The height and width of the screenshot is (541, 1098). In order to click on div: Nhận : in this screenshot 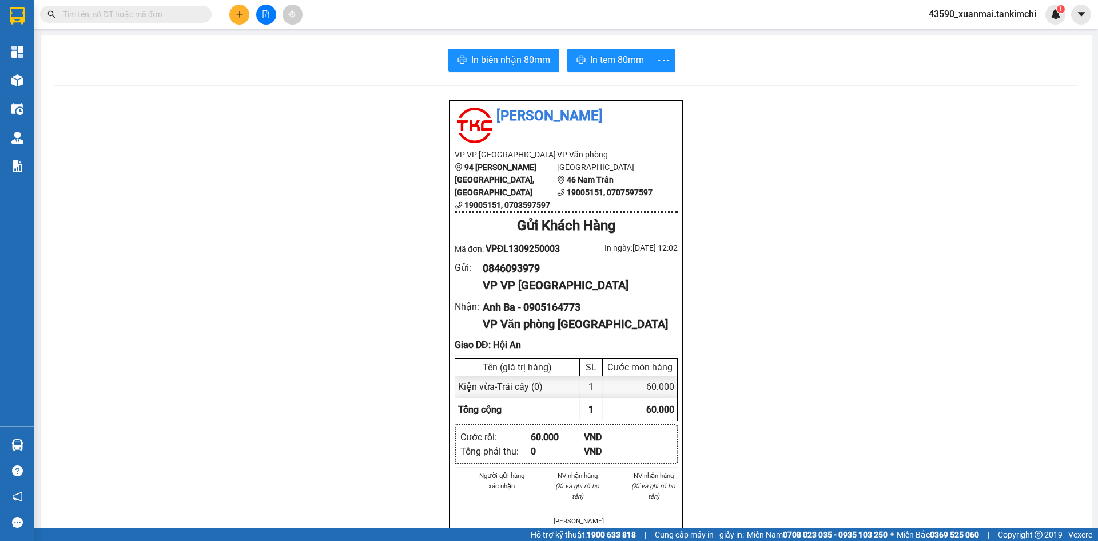, I will do `click(469, 306)`.